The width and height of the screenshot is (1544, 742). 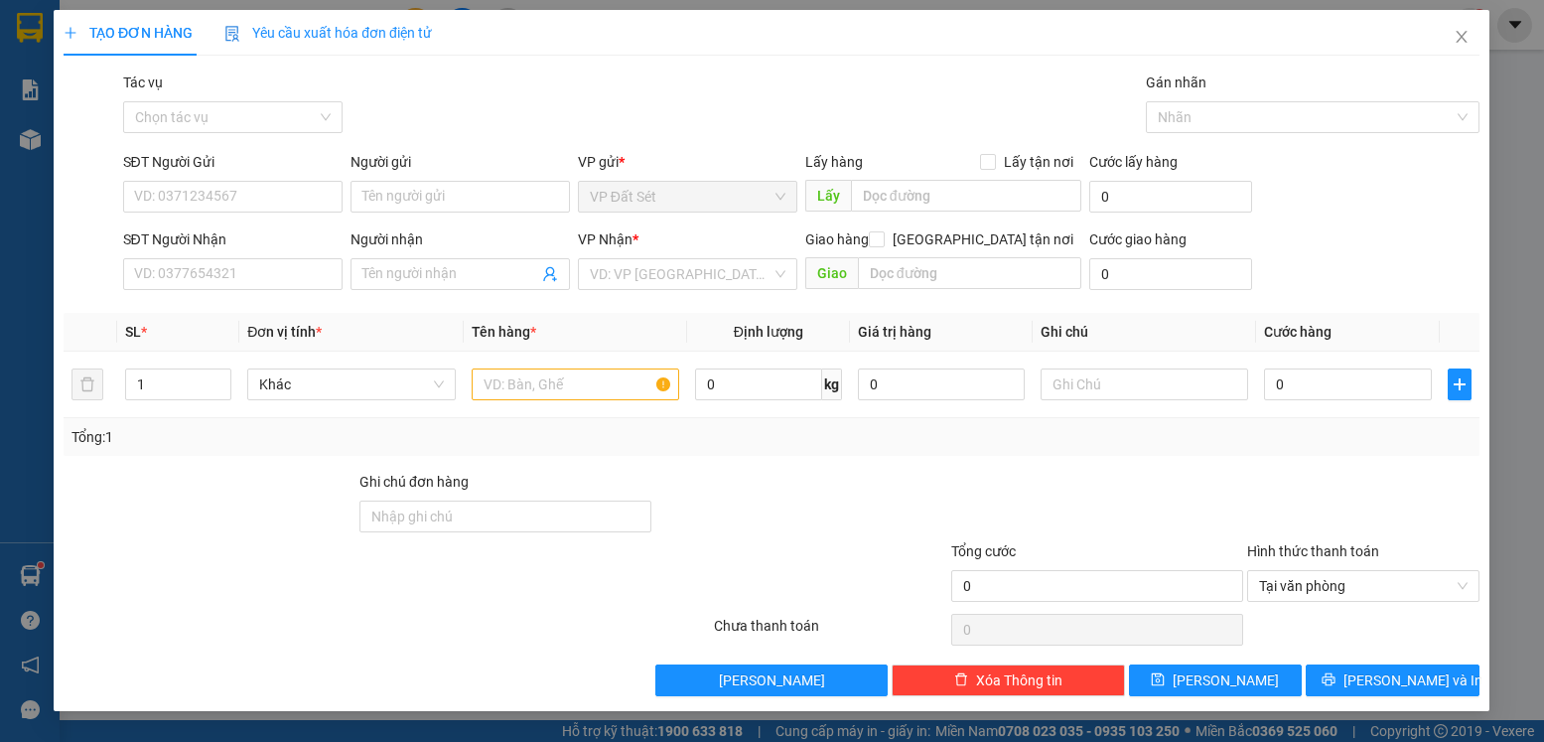 I want to click on span: Đơn vị tính, so click(x=285, y=332).